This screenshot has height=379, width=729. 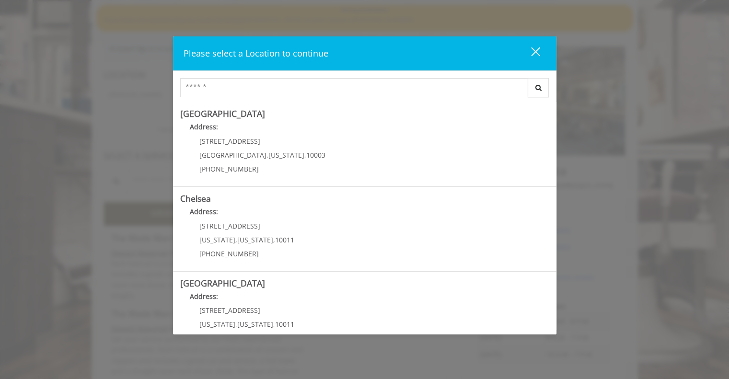 What do you see at coordinates (365, 90) in the screenshot?
I see `div: Center Select` at bounding box center [365, 90].